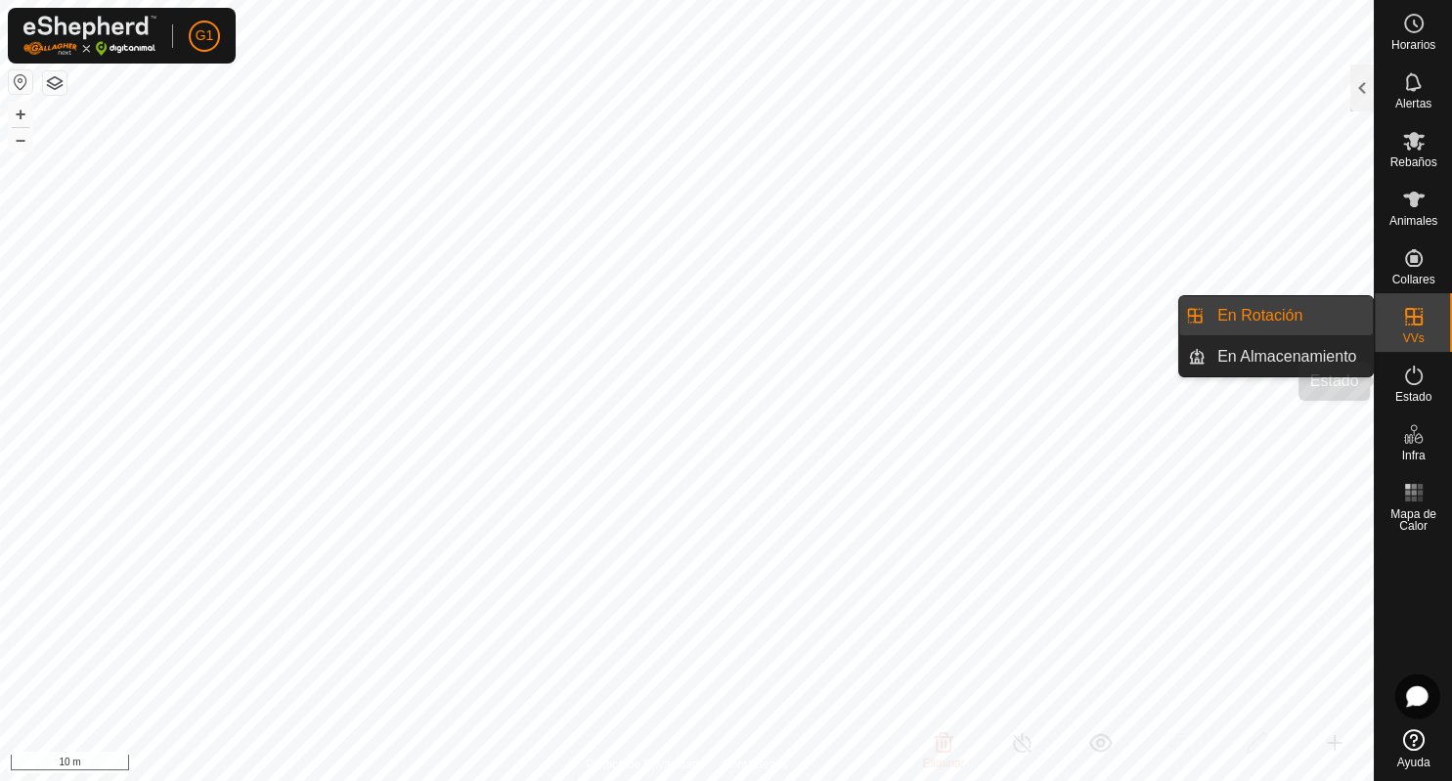 The image size is (1452, 781). I want to click on button: Capas del Mapa, so click(55, 83).